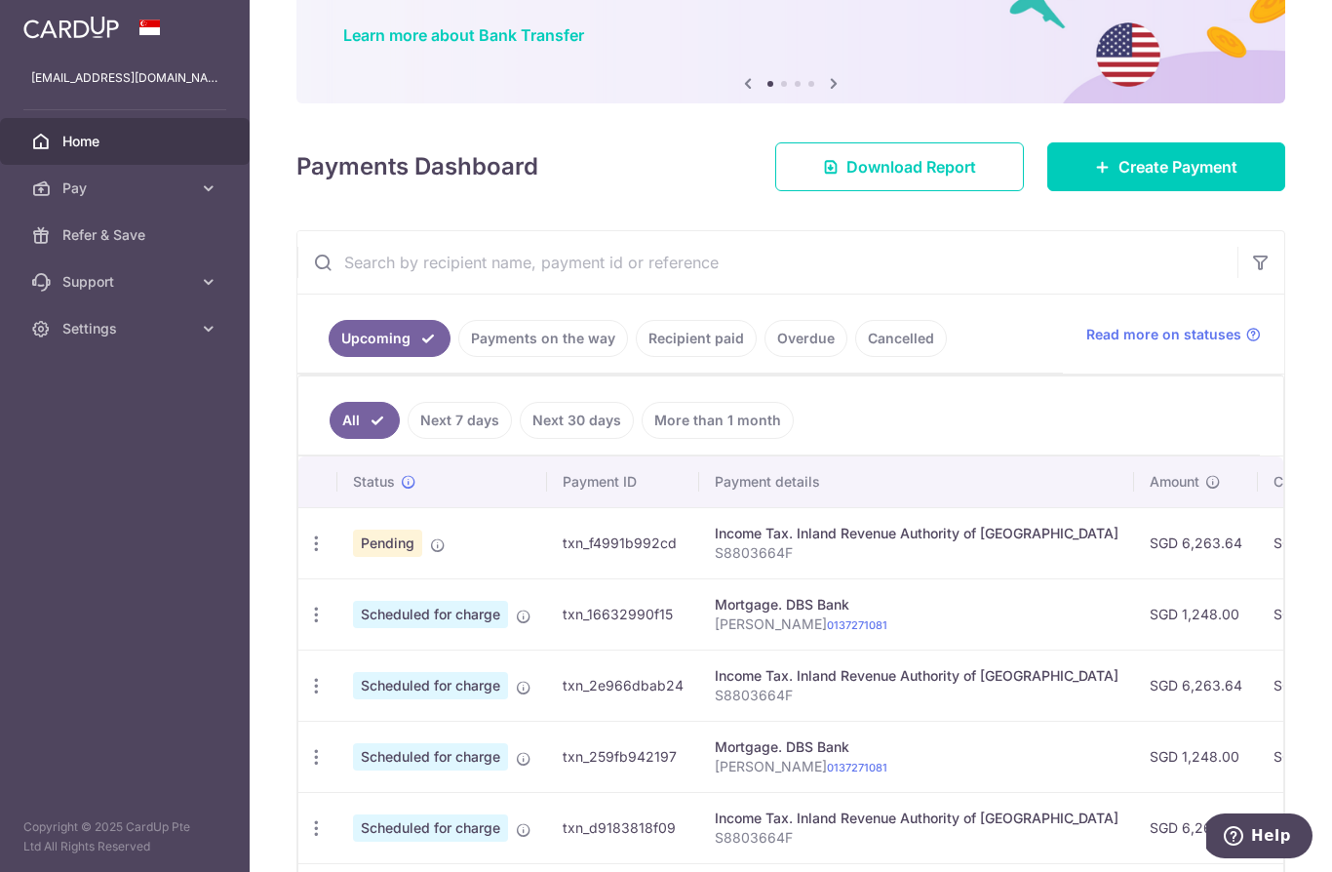 This screenshot has width=1332, height=872. What do you see at coordinates (576, 420) in the screenshot?
I see `a: Next 30 days` at bounding box center [576, 420].